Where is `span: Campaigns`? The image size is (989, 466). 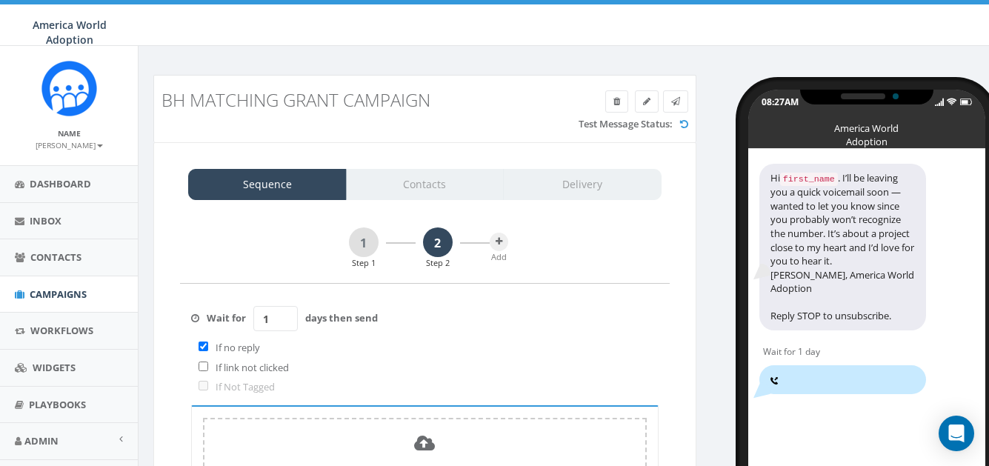 span: Campaigns is located at coordinates (58, 294).